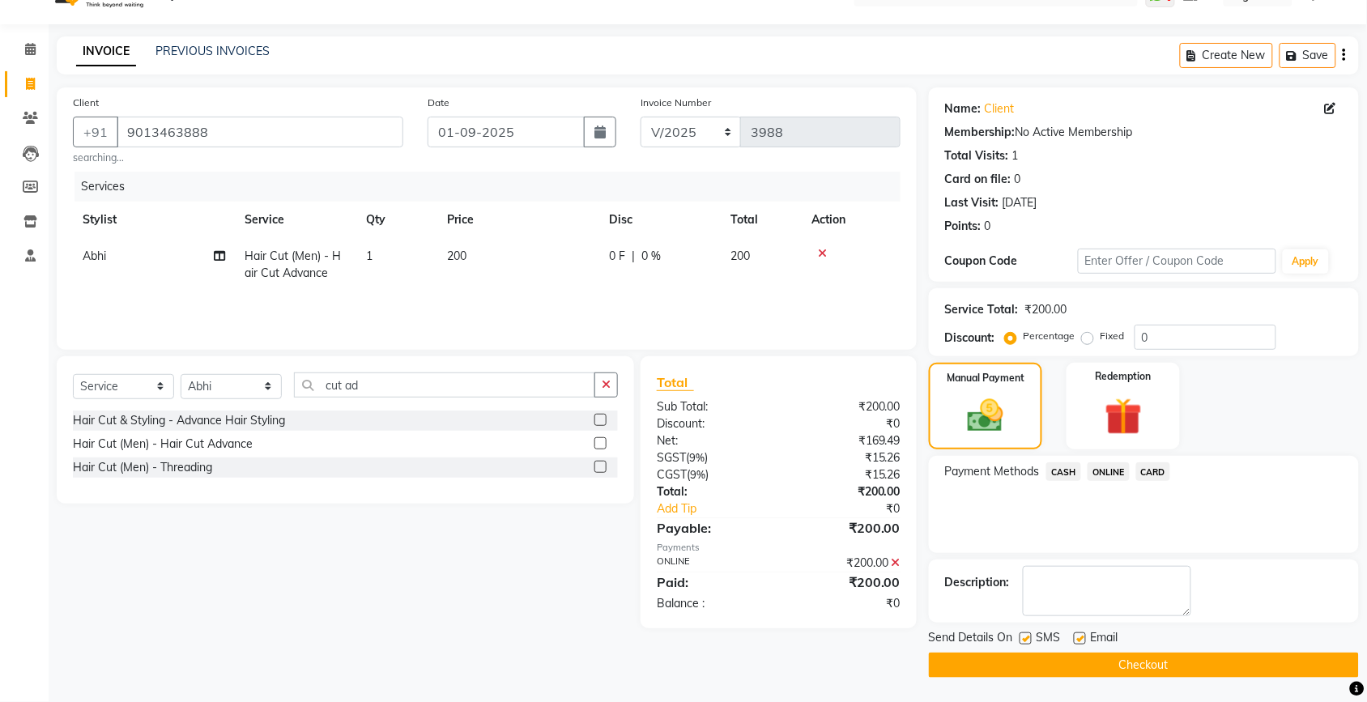  Describe the element at coordinates (1305, 262) in the screenshot. I see `button: Apply` at that location.